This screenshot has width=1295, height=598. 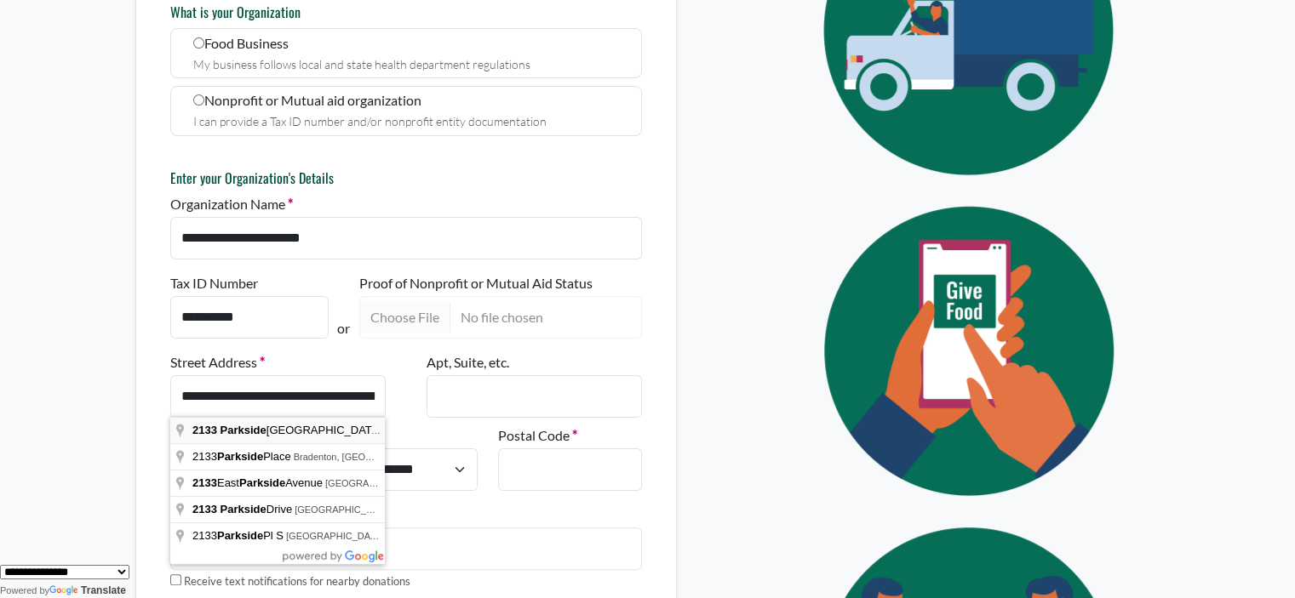 I want to click on img: Eye Icon, so click(x=972, y=351).